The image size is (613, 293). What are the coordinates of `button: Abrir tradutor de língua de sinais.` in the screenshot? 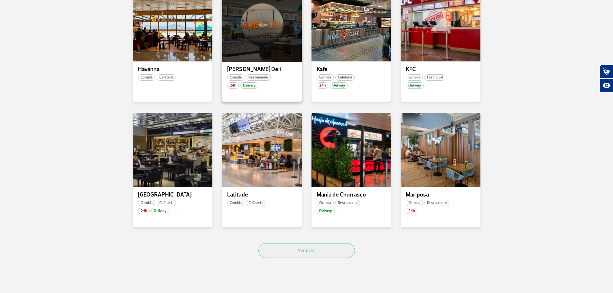 It's located at (606, 71).